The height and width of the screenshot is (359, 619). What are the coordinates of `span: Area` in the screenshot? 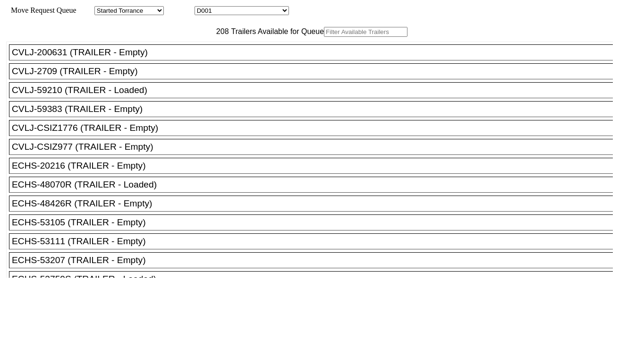 It's located at (85, 10).